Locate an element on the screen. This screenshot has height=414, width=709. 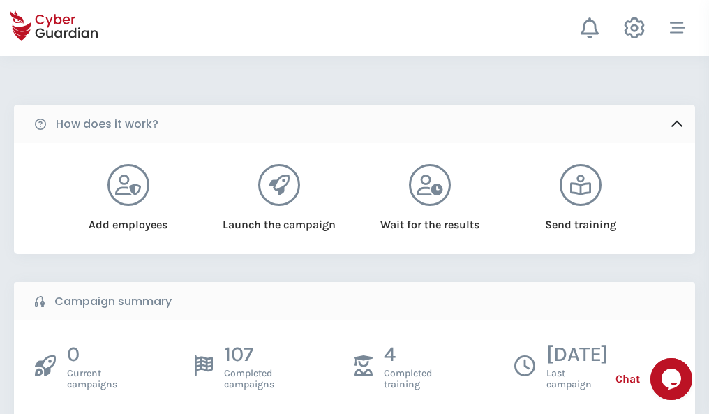
p: 107 is located at coordinates (249, 355).